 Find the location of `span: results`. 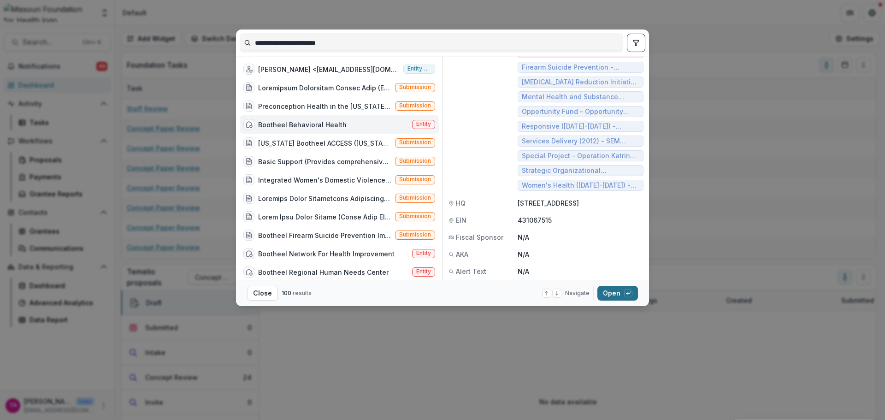

span: results is located at coordinates (302, 293).